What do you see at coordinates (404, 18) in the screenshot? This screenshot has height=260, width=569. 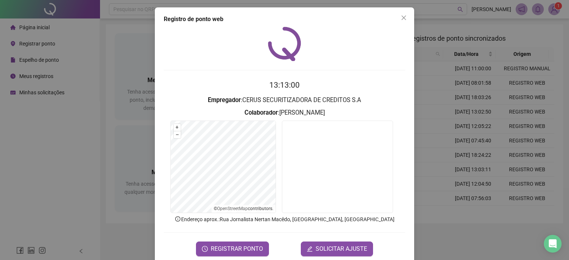 I see `button: Close` at bounding box center [404, 18].